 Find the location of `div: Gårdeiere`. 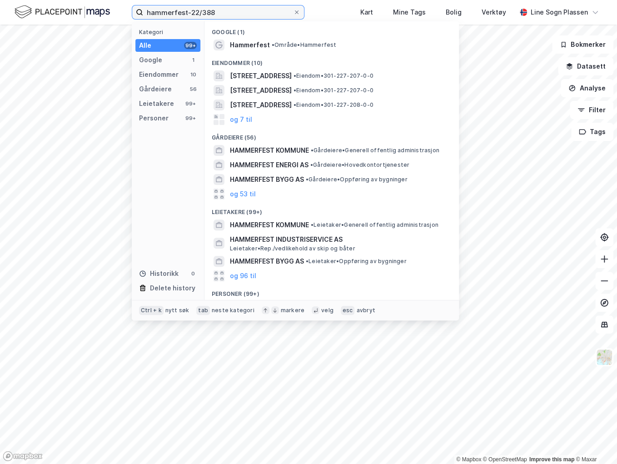

div: Gårdeiere is located at coordinates (155, 89).